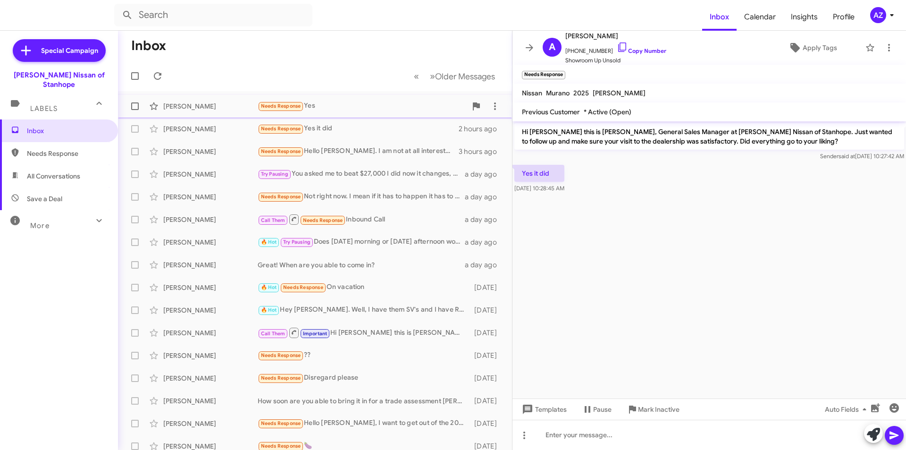 Image resolution: width=906 pixels, height=450 pixels. I want to click on a: Inbox, so click(719, 17).